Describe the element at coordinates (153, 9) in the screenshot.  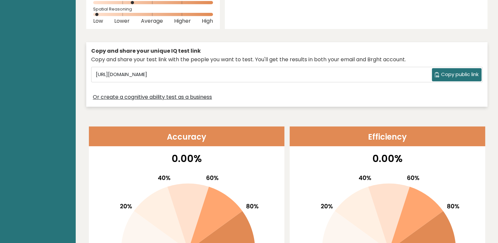
I see `span: Spatial Reasoning` at that location.